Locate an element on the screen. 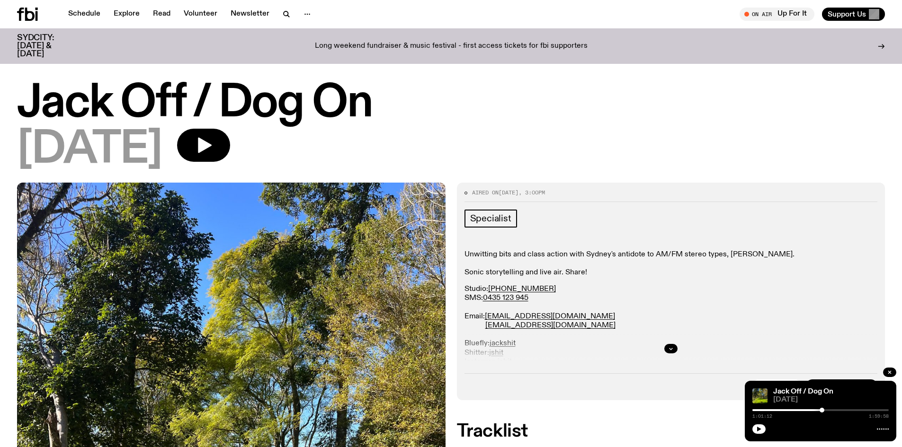 This screenshot has height=447, width=902. h2: Tracklist is located at coordinates (671, 432).